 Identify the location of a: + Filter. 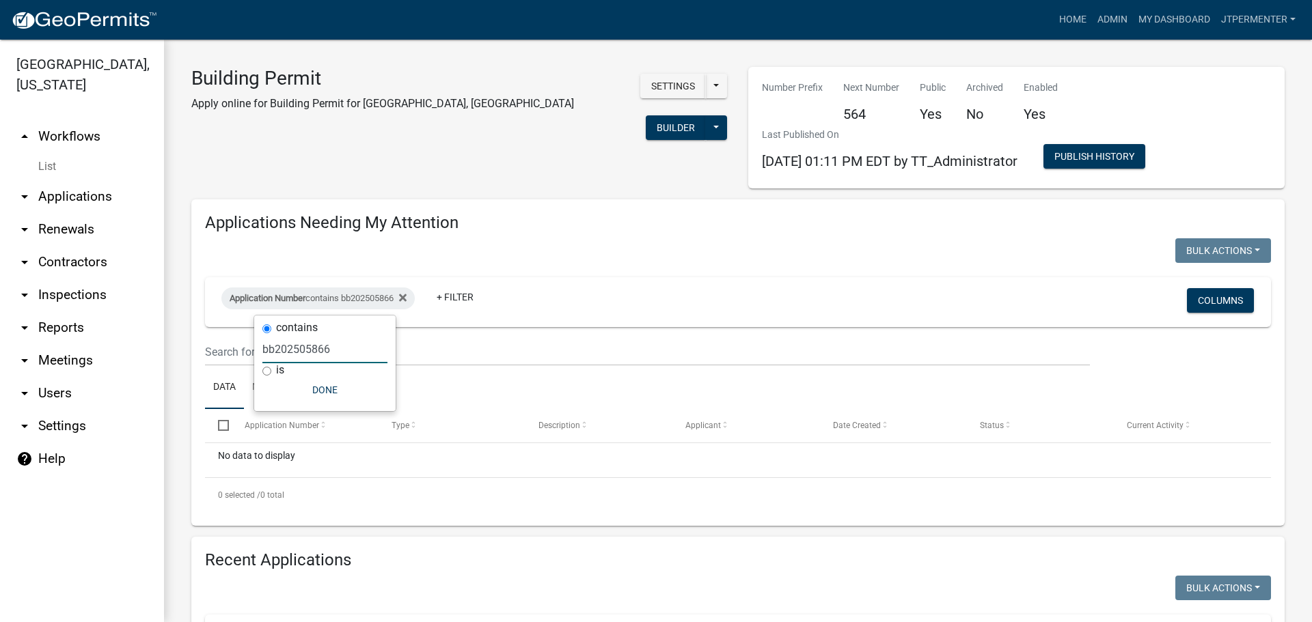
(455, 297).